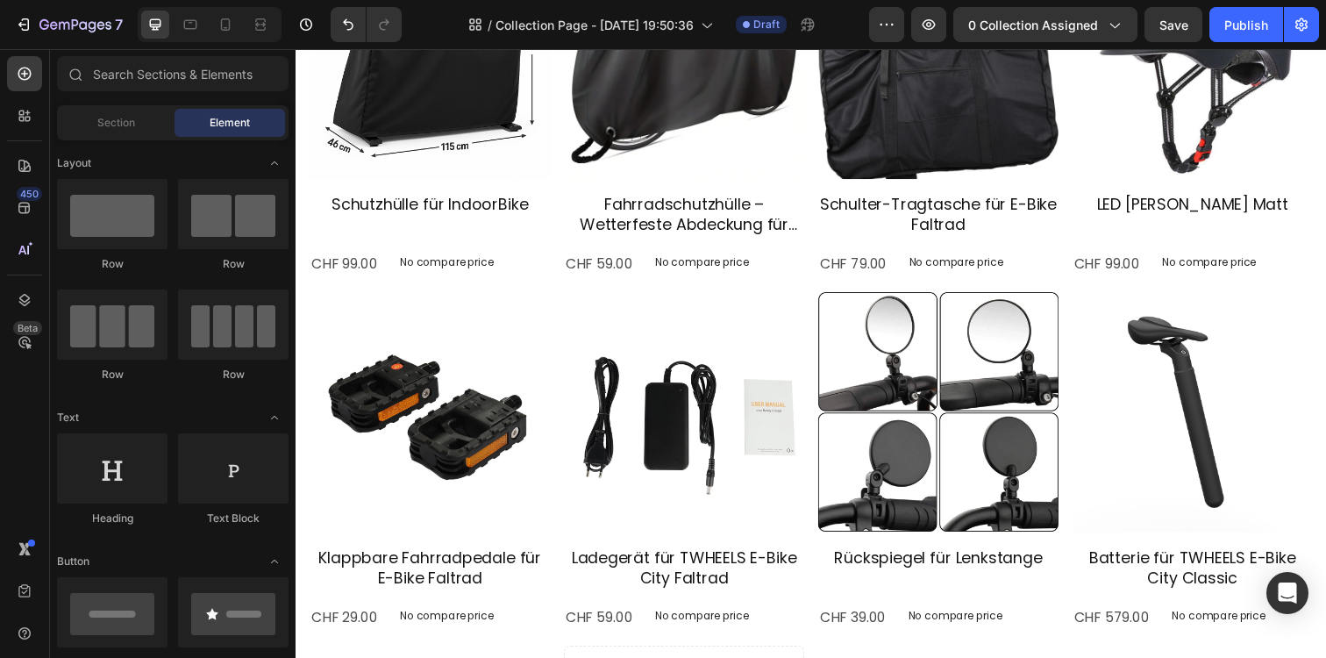  Describe the element at coordinates (1288, 593) in the screenshot. I see `div: Open Intercom Messenger` at that location.